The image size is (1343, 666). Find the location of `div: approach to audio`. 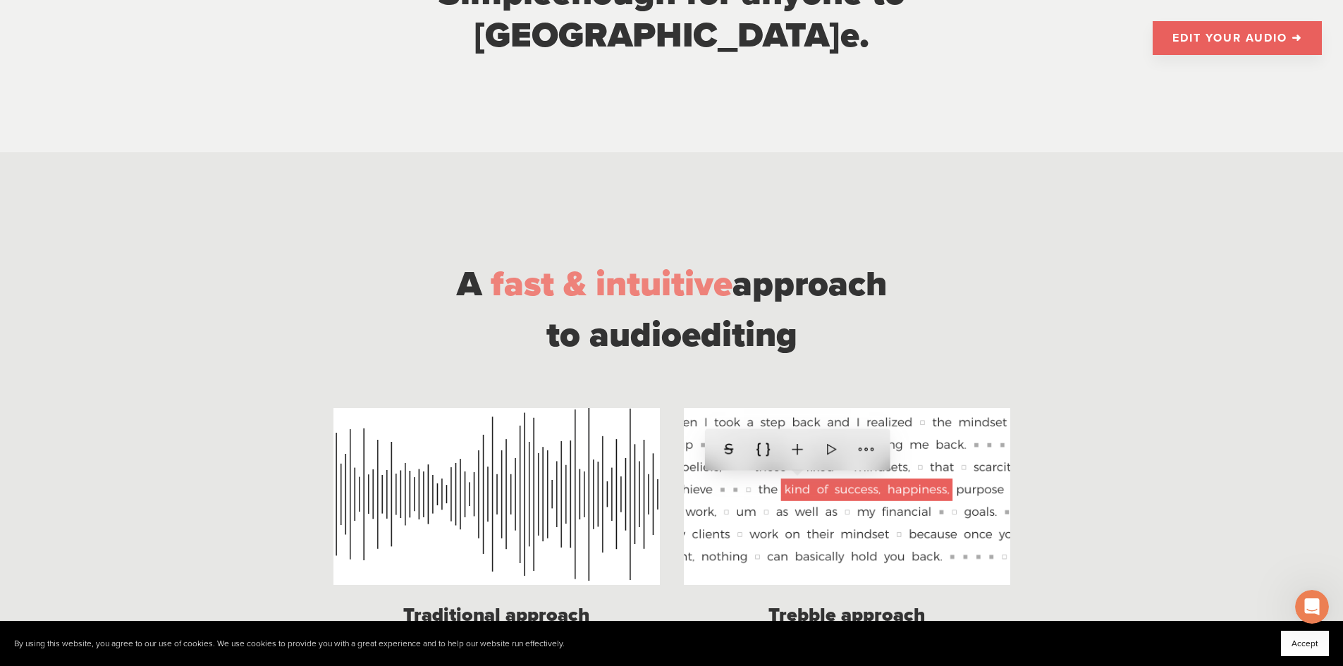

div: approach to audio is located at coordinates (672, 309).